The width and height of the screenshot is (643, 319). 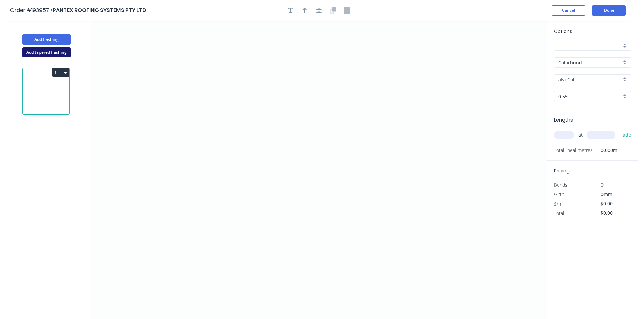 What do you see at coordinates (627, 135) in the screenshot?
I see `button: add` at bounding box center [627, 135].